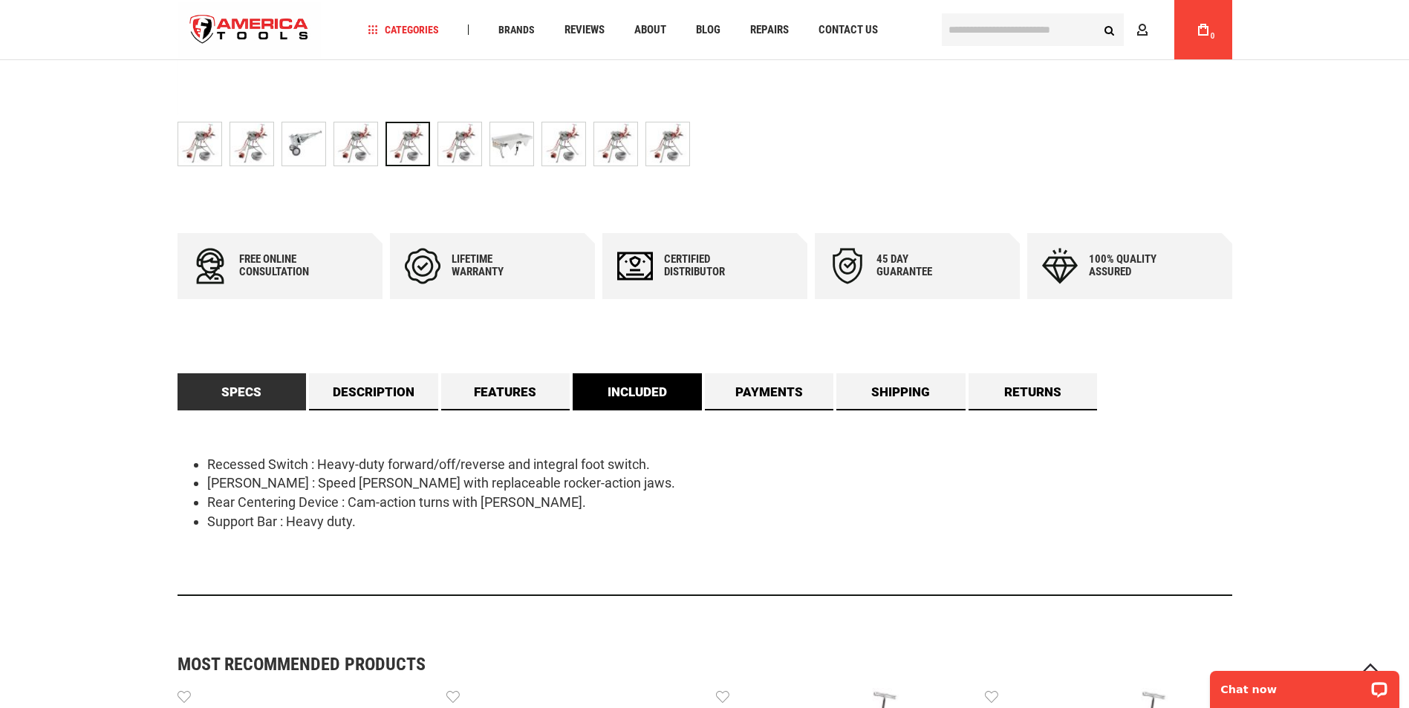 The width and height of the screenshot is (1409, 708). Describe the element at coordinates (203, 144) in the screenshot. I see `div: RIDGID 15682 MODEL 300` at that location.